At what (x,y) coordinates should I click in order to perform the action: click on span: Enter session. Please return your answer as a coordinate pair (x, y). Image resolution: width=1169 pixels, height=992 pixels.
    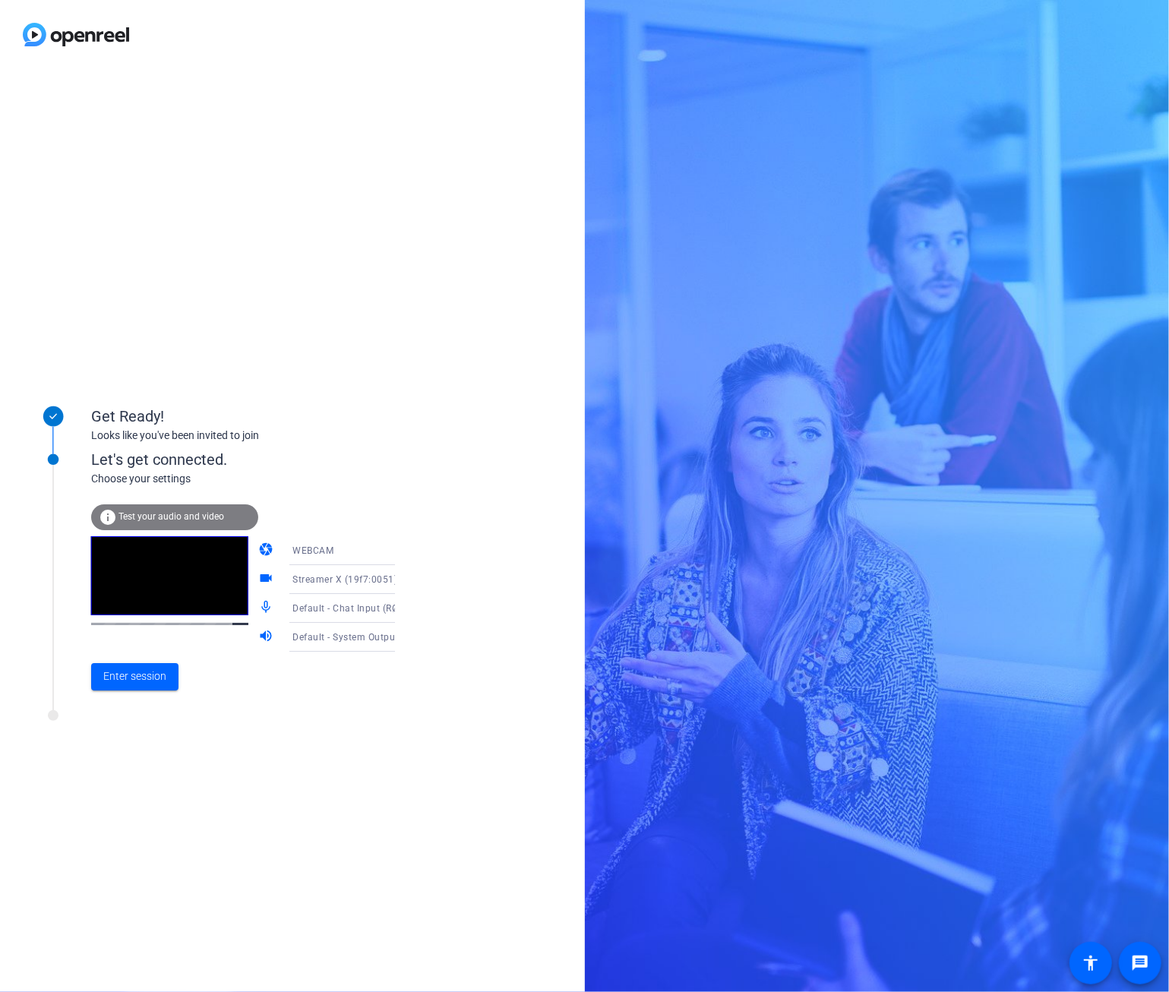
    Looking at the image, I should click on (134, 676).